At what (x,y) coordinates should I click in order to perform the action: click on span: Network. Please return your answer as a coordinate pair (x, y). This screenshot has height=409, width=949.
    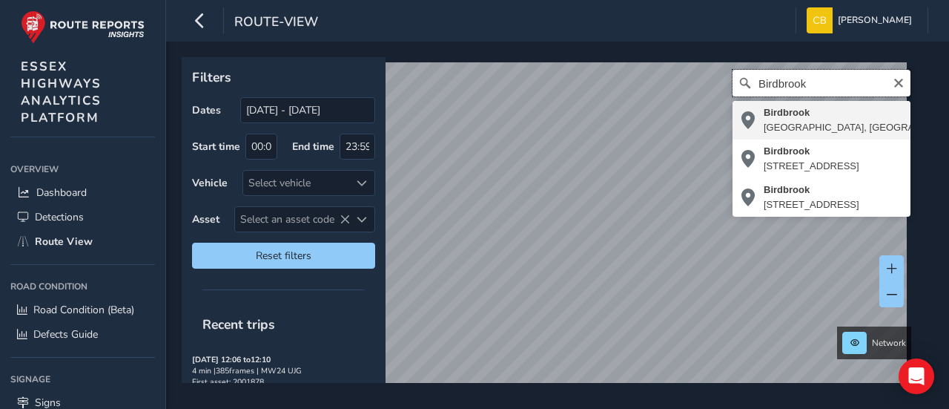
    Looking at the image, I should click on (889, 343).